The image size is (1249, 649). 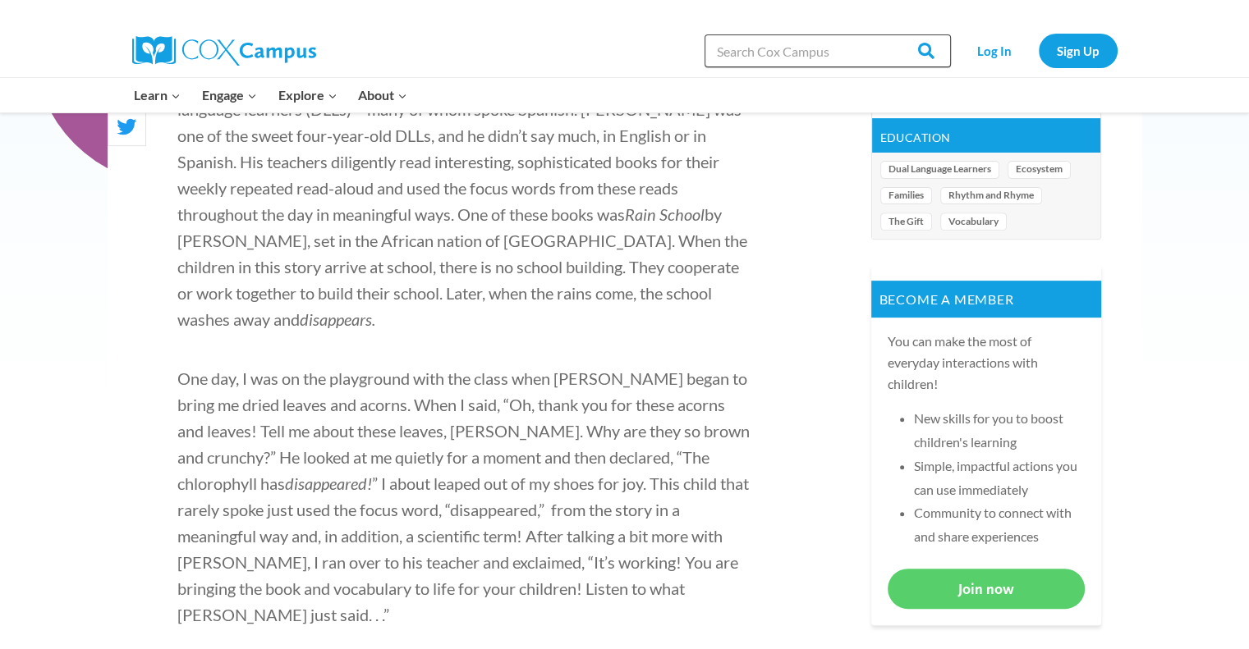 What do you see at coordinates (1038, 170) in the screenshot?
I see `a: Ecosystem` at bounding box center [1038, 170].